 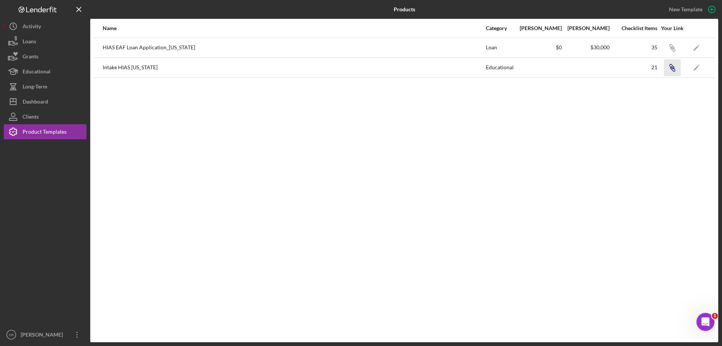 I want to click on button: Educational, so click(x=45, y=71).